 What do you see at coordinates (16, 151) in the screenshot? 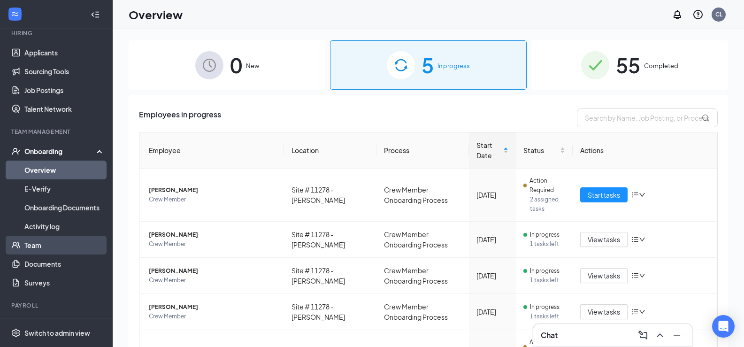
I see `svg: UserCheck` at bounding box center [16, 151].